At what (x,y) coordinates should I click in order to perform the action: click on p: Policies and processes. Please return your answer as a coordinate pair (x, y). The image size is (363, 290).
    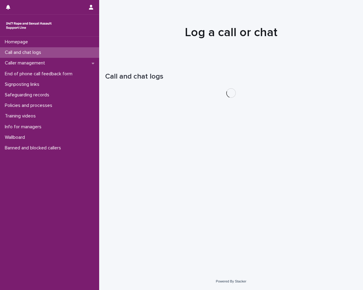
    Looking at the image, I should click on (30, 105).